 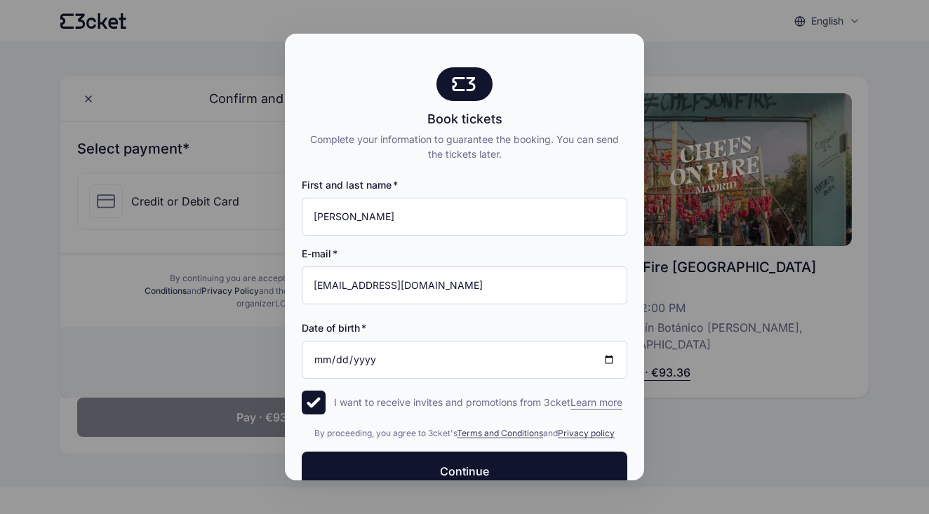 What do you see at coordinates (465, 472) in the screenshot?
I see `span: Continue` at bounding box center [465, 472].